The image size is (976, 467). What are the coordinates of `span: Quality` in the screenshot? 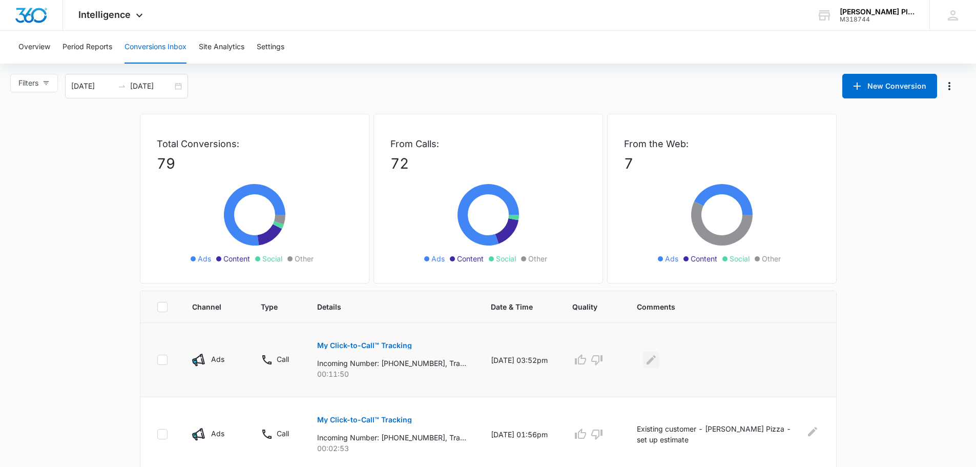 It's located at (585, 306).